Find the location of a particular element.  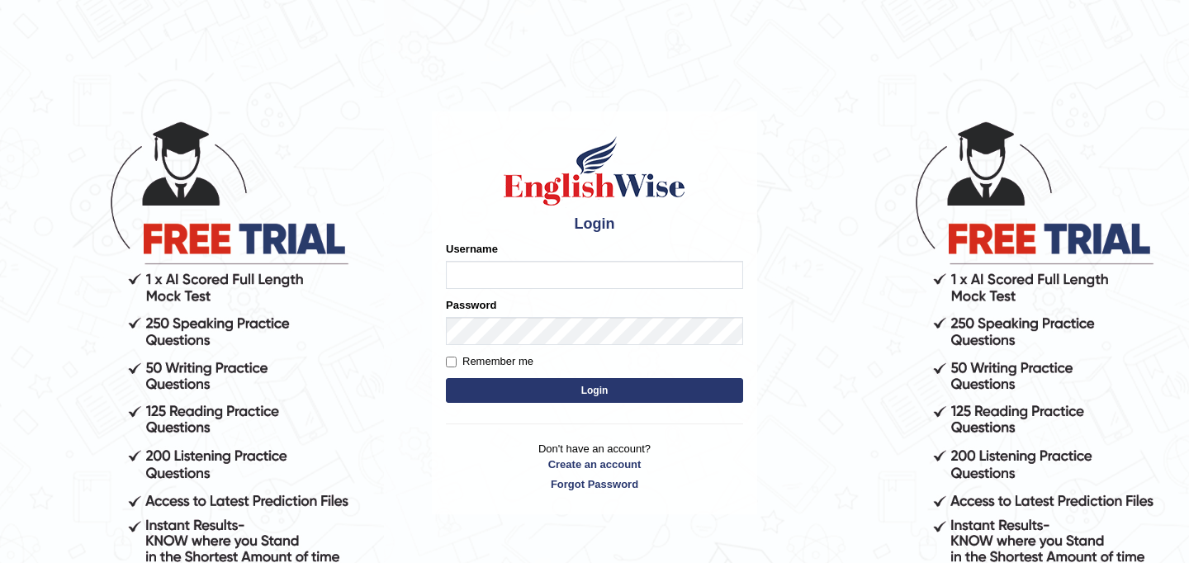

h4: Login is located at coordinates (594, 225).